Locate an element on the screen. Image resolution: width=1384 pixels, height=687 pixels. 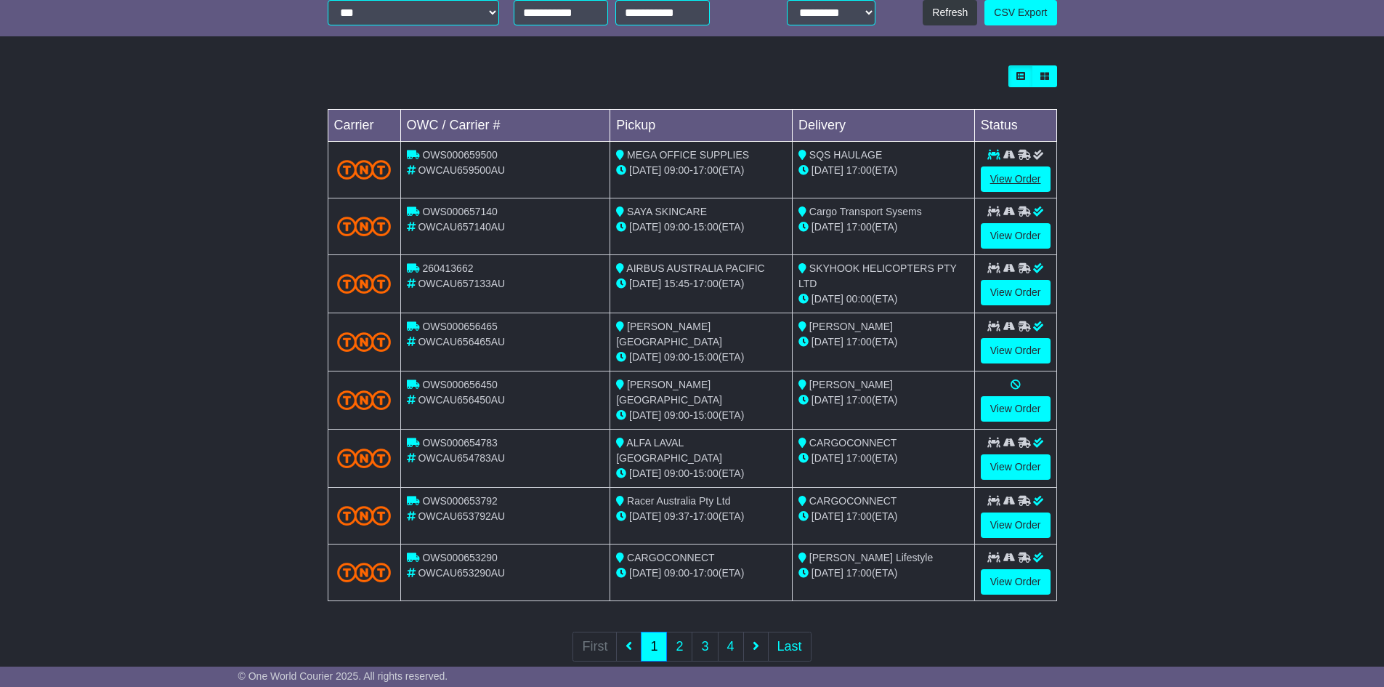
span: OWCAU654783AU is located at coordinates (461, 458).